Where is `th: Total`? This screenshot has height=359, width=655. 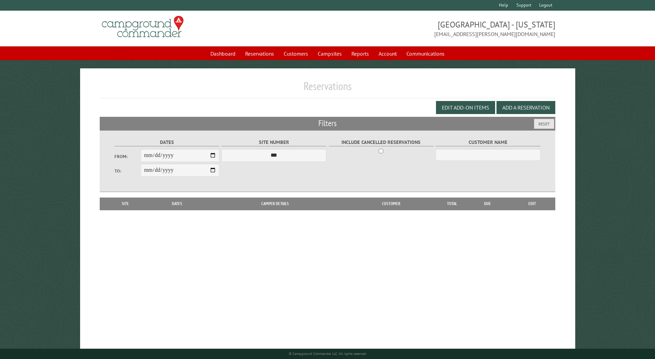
th: Total is located at coordinates (452, 204).